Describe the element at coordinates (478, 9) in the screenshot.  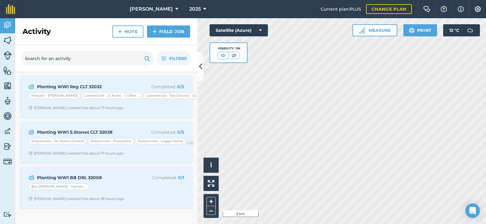
I see `img: A cog icon` at that location.